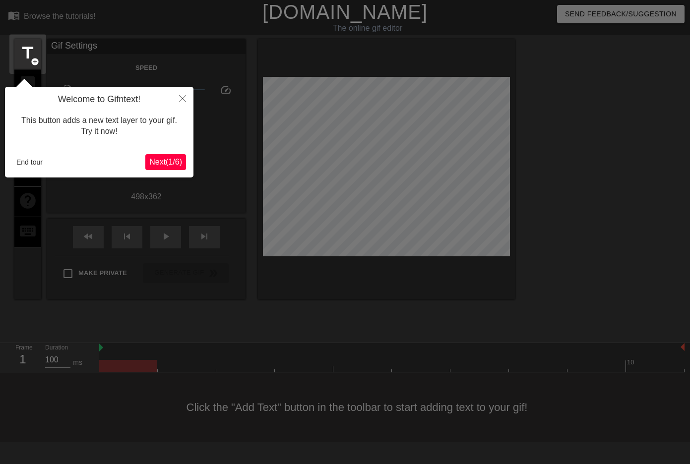 This screenshot has height=464, width=690. I want to click on div: This button adds a new text layer to your gif. Try it now!, so click(99, 126).